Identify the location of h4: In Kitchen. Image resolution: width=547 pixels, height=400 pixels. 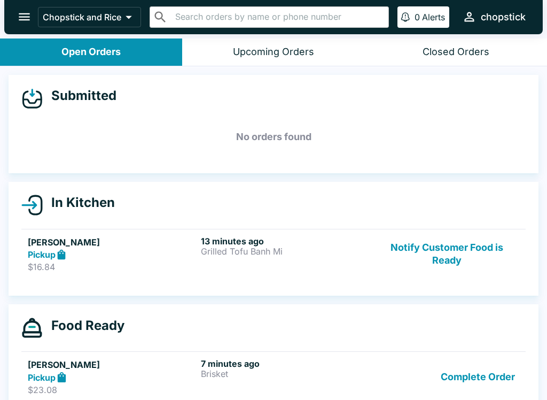
(79, 203).